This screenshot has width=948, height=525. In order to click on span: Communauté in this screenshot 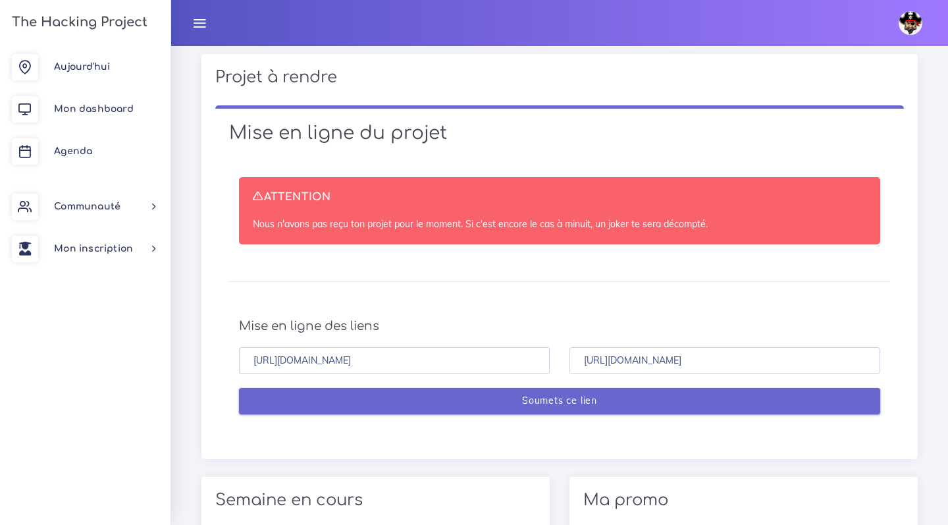, I will do `click(87, 206)`.